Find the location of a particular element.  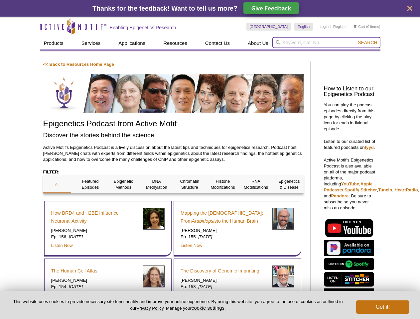

p: You can play the podcast episodes directly from this page by clicking the play icon for each indi... is located at coordinates (350, 117).